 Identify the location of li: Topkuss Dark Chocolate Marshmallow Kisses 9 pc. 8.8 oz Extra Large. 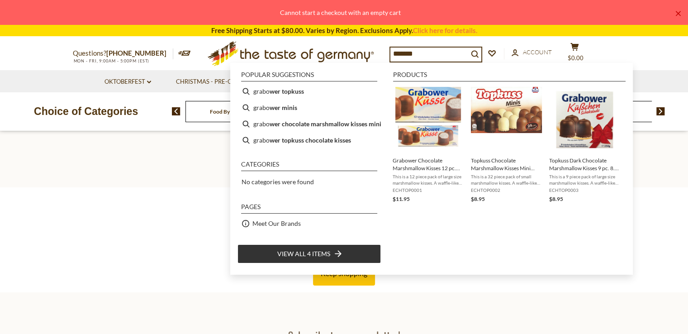
(585, 145).